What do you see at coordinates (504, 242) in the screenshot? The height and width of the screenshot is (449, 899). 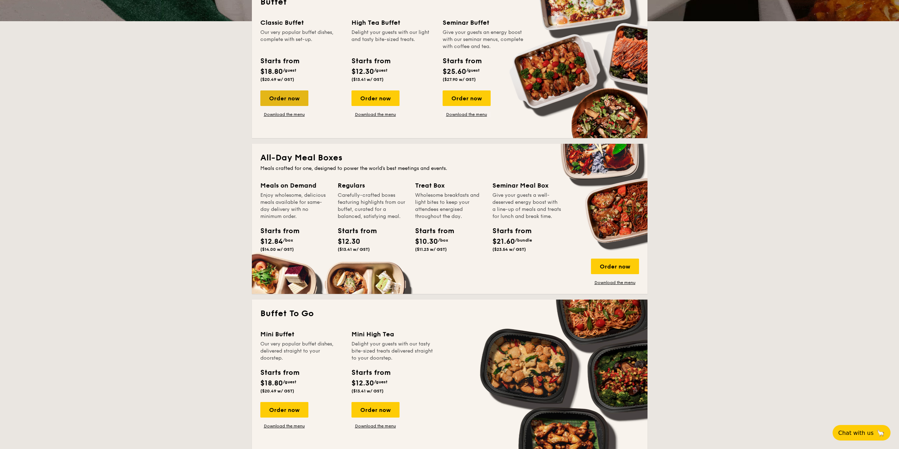 I see `span: $21.60` at bounding box center [504, 242].